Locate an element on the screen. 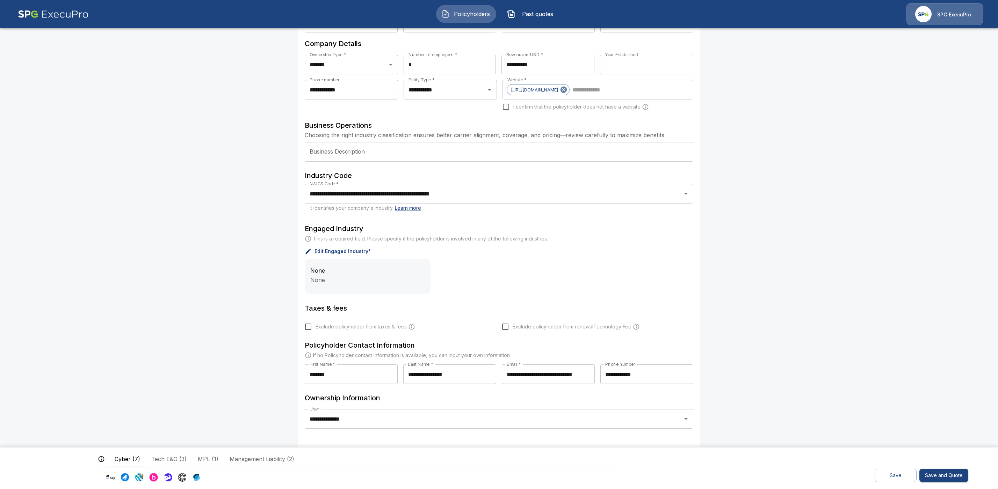 The image size is (998, 489). label: First Name * is located at coordinates (322, 364).